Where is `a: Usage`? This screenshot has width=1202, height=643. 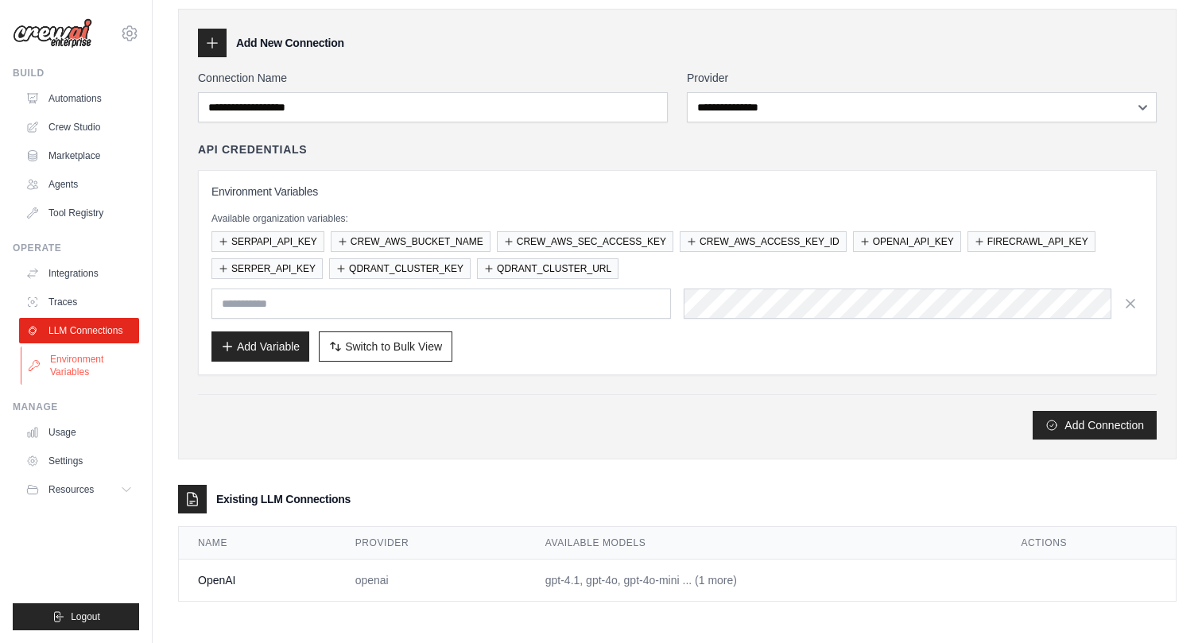 a: Usage is located at coordinates (79, 433).